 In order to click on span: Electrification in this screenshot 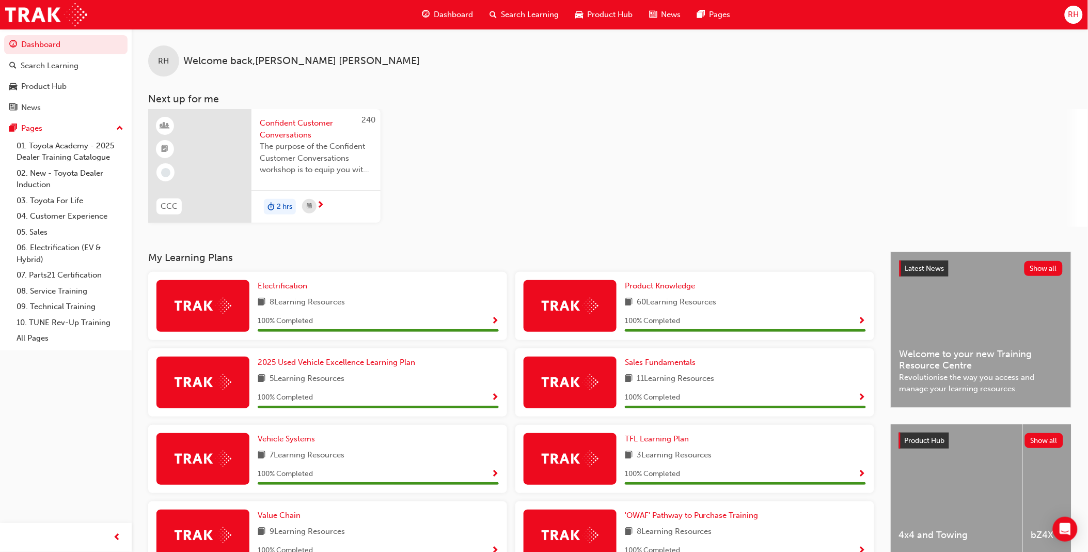, I will do `click(283, 286)`.